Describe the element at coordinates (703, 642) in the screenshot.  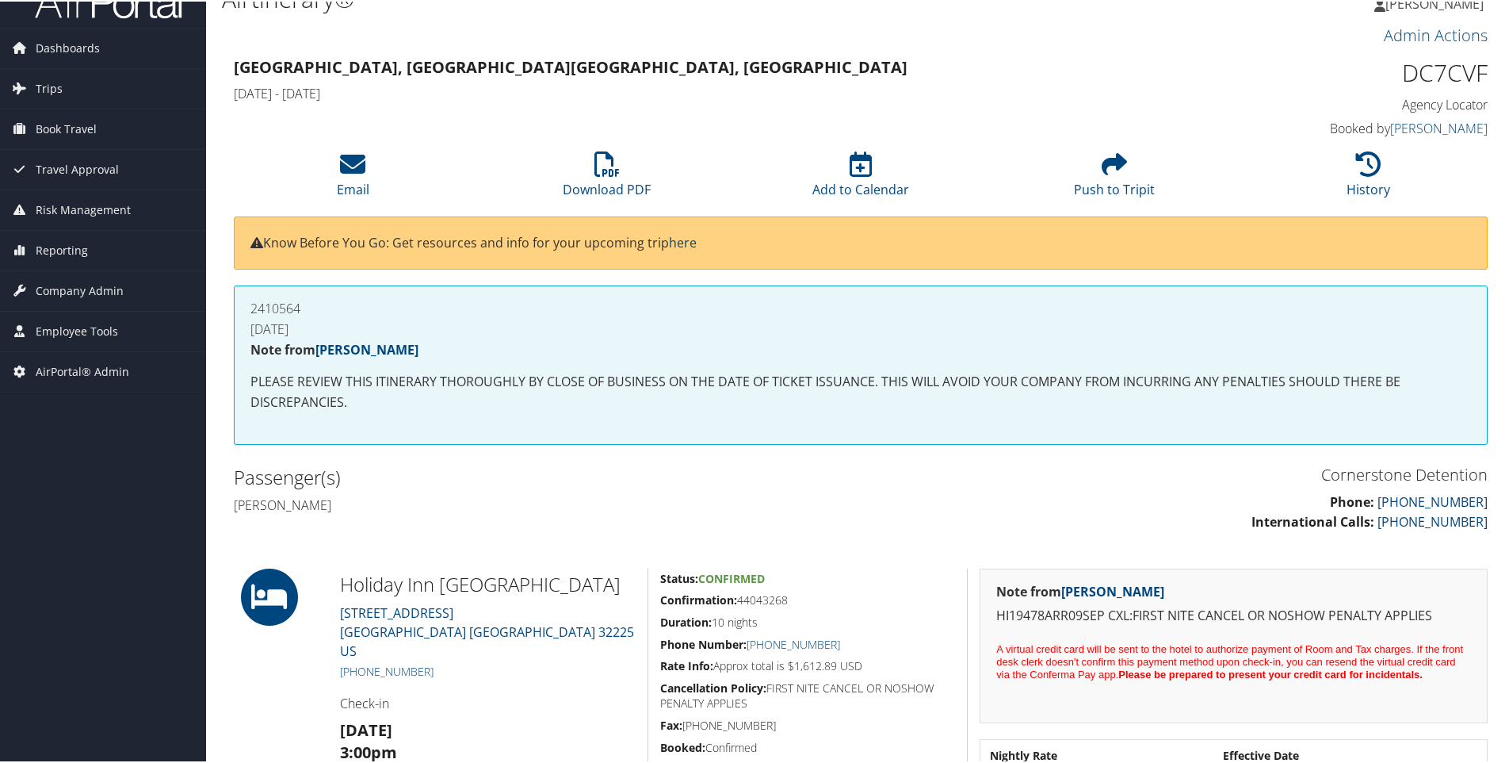
I see `strong: Phone Number:` at that location.